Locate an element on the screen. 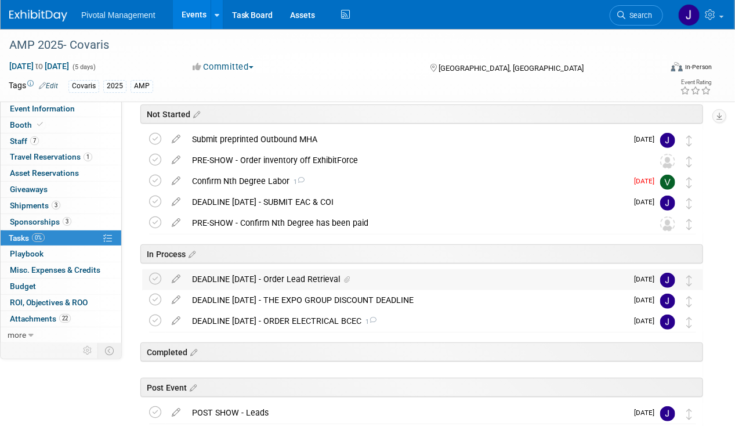 This screenshot has height=426, width=735. div: 2025 is located at coordinates (115, 86).